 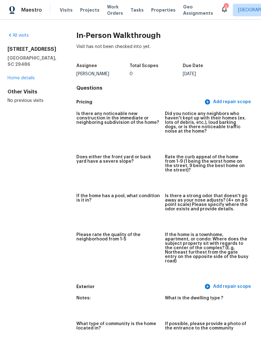 What do you see at coordinates (118, 159) in the screenshot?
I see `h5: Does either the front yard or back yard have a severe slope?` at bounding box center [118, 159].